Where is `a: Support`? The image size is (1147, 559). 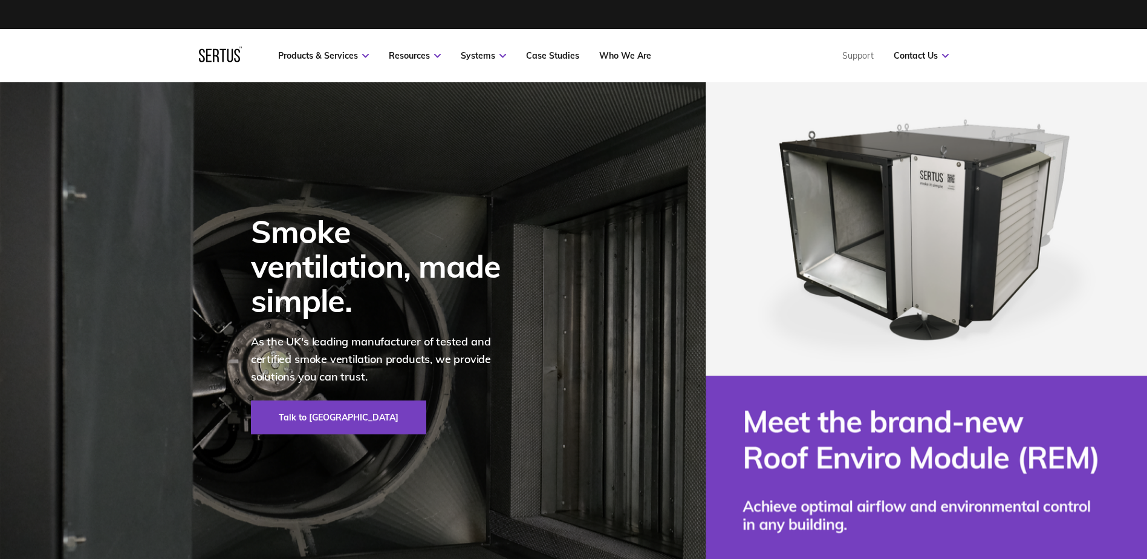 a: Support is located at coordinates (858, 56).